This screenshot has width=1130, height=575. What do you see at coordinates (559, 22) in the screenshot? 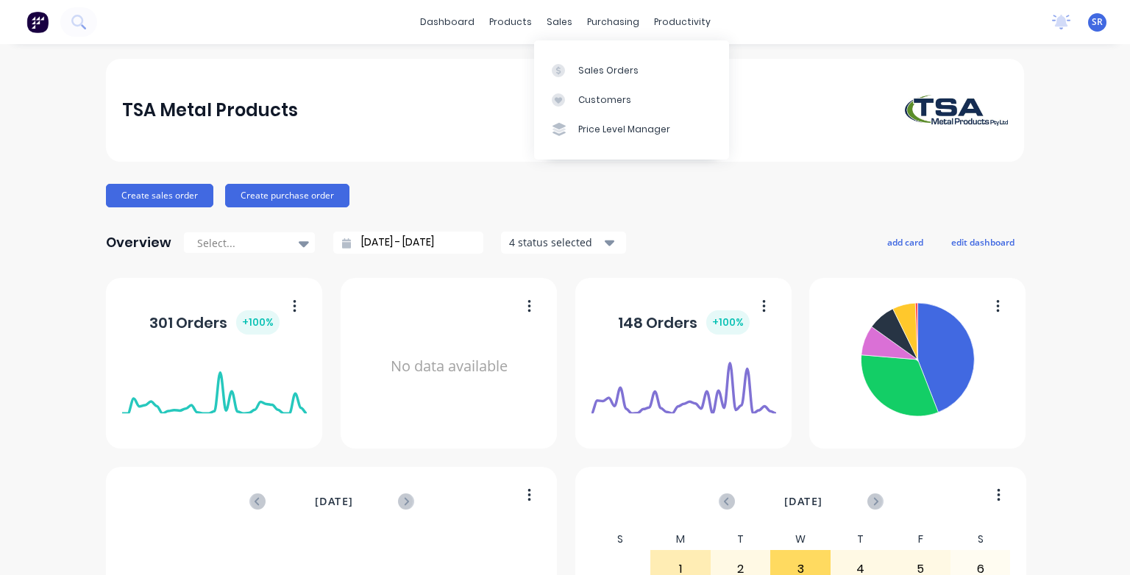
I see `div: sales` at bounding box center [559, 22].